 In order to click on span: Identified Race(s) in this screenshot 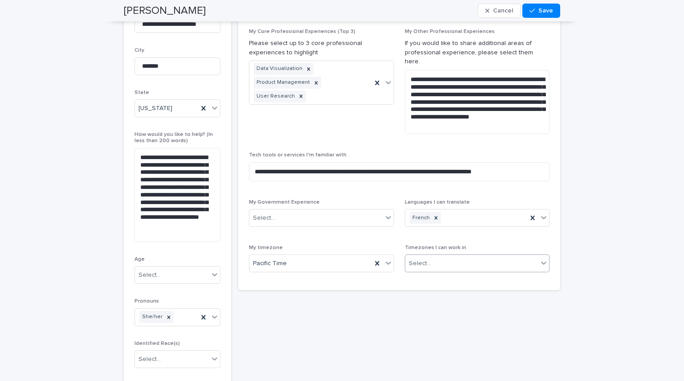, I will do `click(157, 343)`.